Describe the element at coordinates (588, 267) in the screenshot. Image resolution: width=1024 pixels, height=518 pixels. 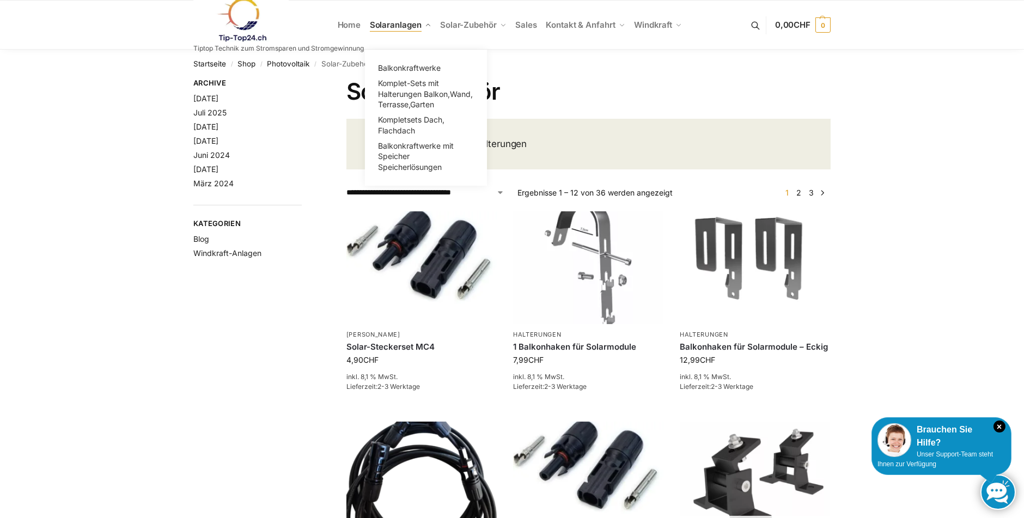
I see `a: Balkonhaken für runde Handläufe` at that location.